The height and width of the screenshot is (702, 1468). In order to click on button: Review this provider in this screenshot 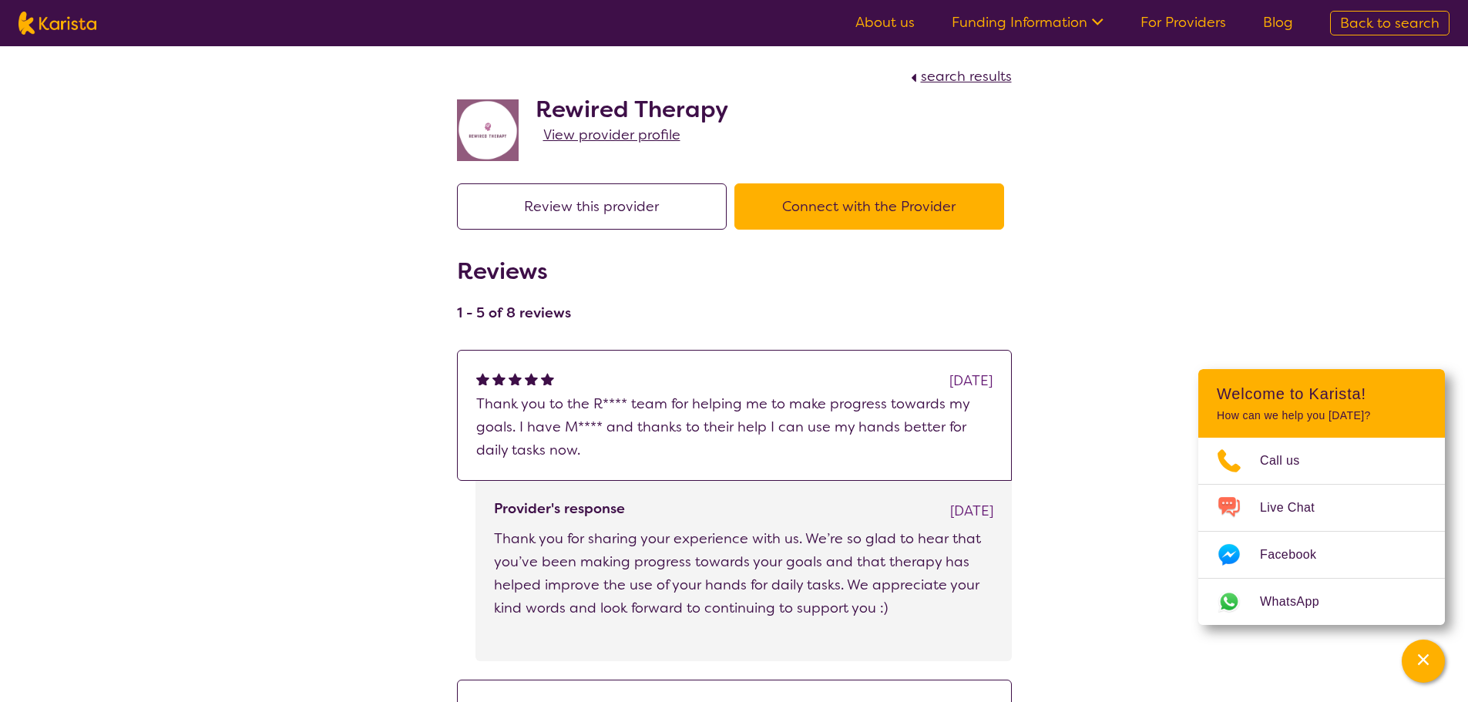, I will do `click(592, 206)`.